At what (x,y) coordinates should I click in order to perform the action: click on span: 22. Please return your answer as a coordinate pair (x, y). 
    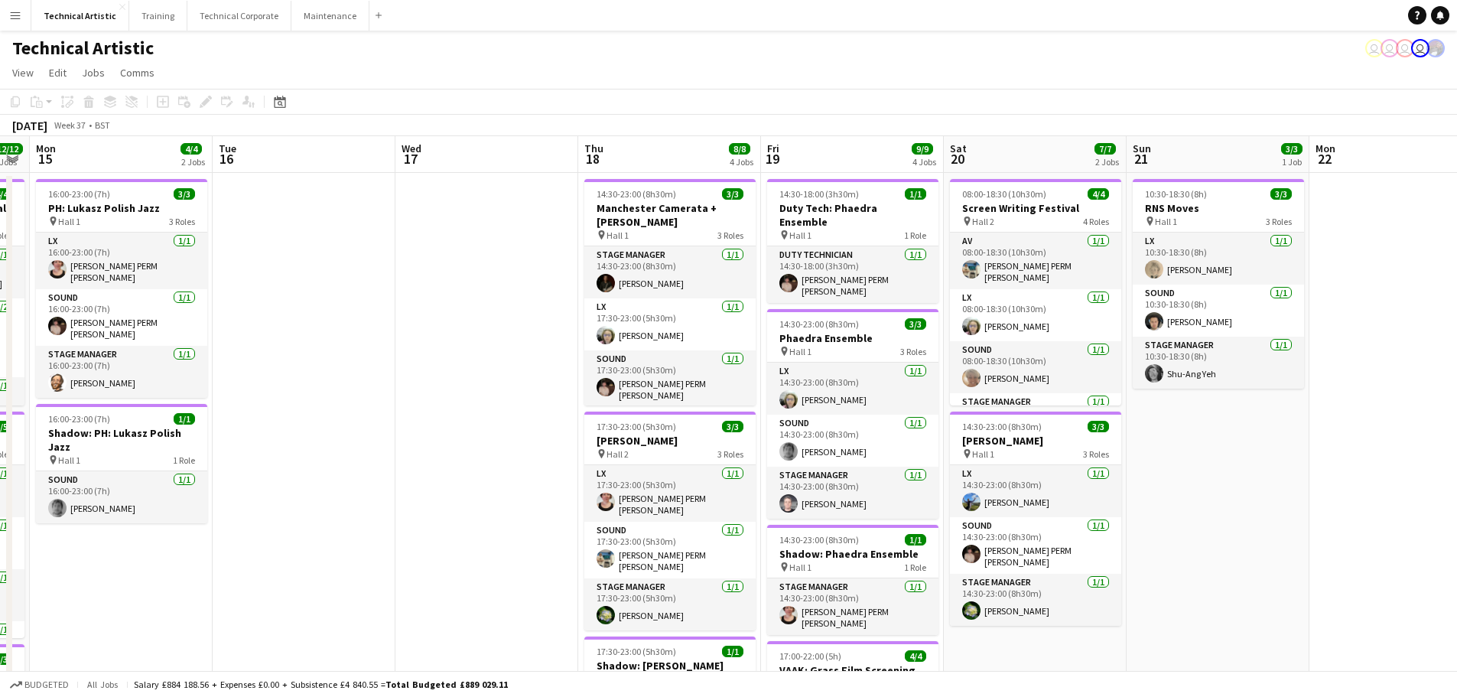
    Looking at the image, I should click on (1324, 158).